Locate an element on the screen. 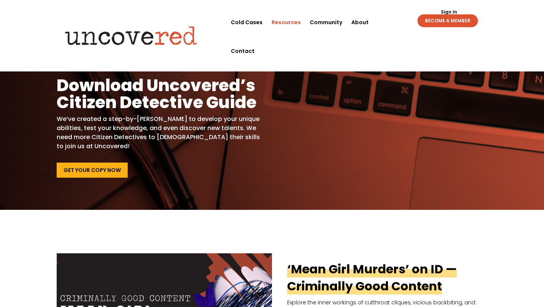 The width and height of the screenshot is (544, 307). a: Cold Cases is located at coordinates (247, 22).